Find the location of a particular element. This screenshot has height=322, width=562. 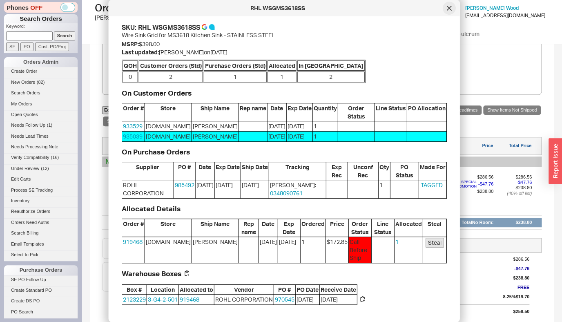

input: PO is located at coordinates (27, 47).